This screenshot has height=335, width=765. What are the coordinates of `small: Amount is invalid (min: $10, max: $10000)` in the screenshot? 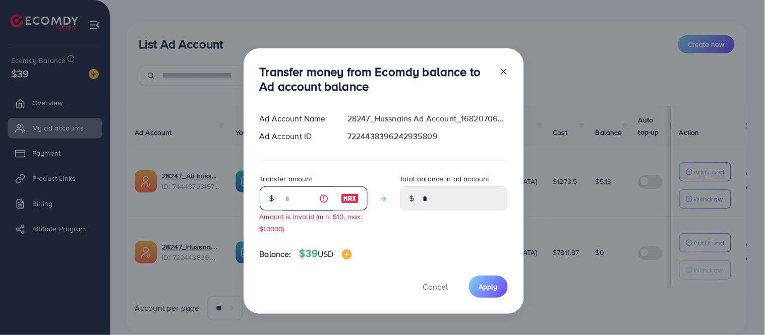 It's located at (311, 222).